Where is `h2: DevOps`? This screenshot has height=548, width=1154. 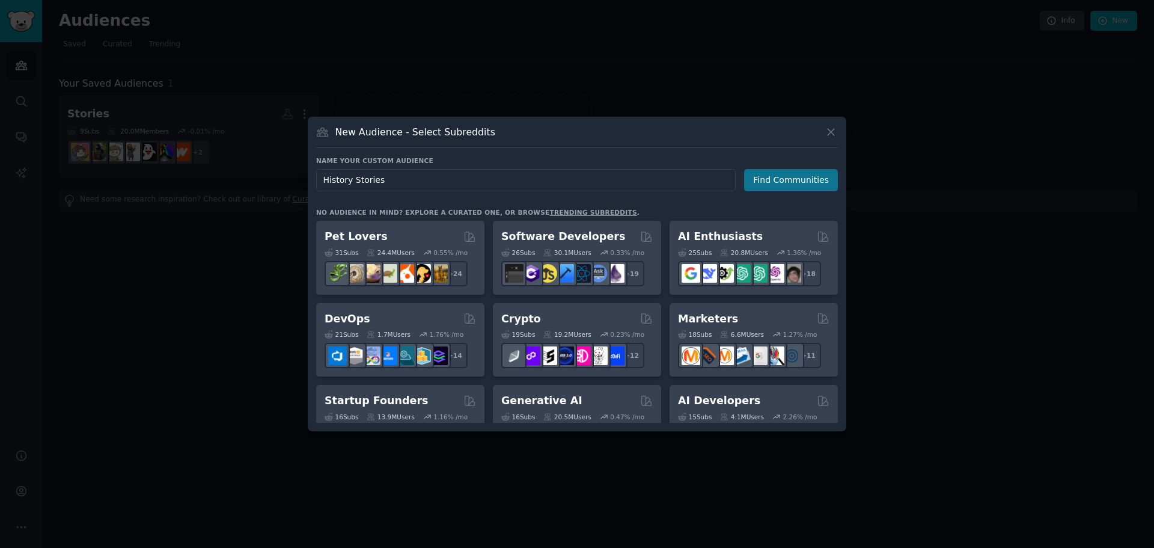
h2: DevOps is located at coordinates (348, 319).